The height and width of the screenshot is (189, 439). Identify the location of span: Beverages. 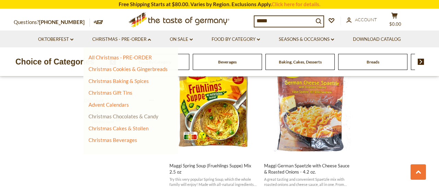
(227, 62).